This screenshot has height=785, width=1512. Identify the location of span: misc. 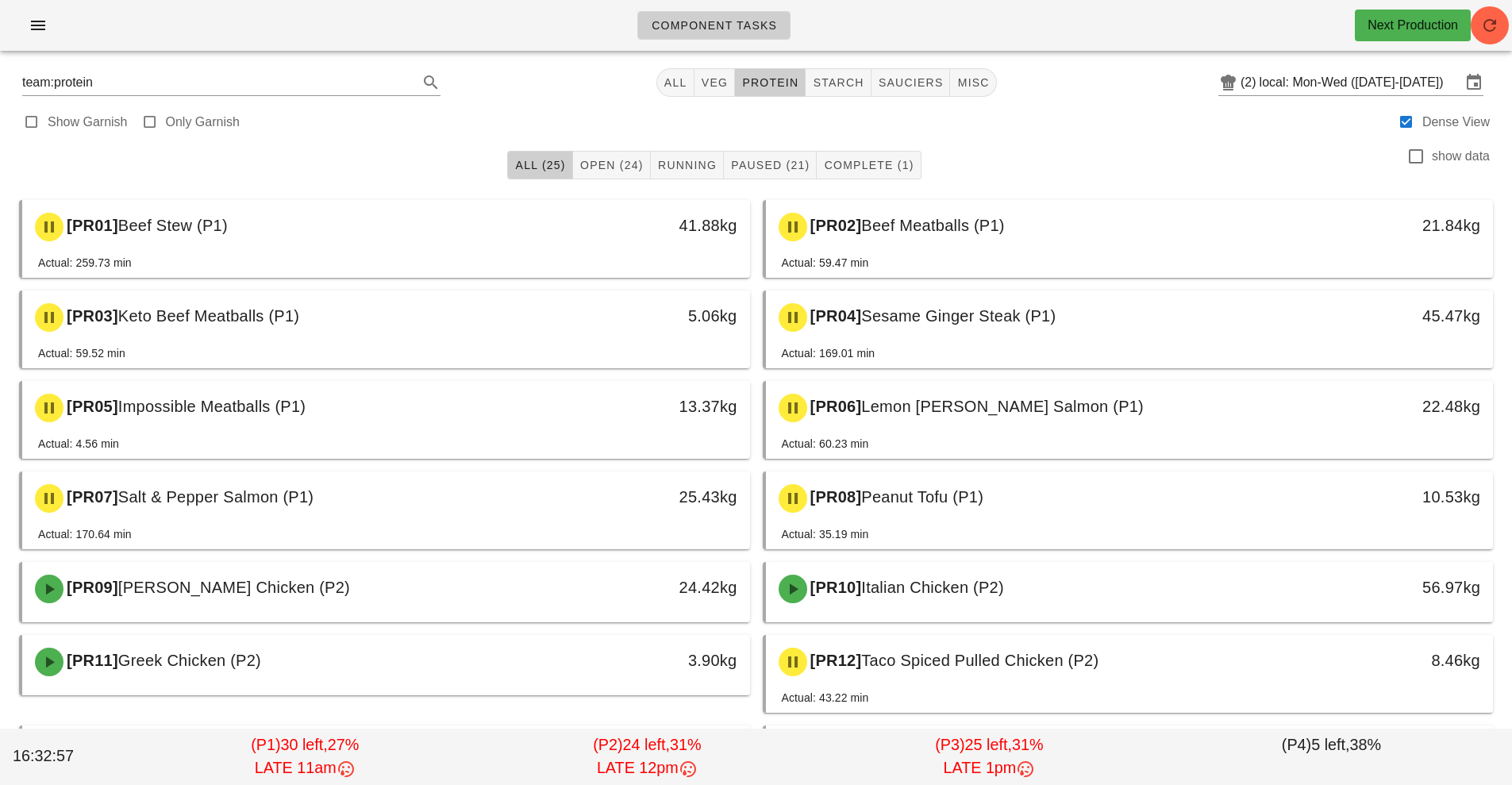
(972, 82).